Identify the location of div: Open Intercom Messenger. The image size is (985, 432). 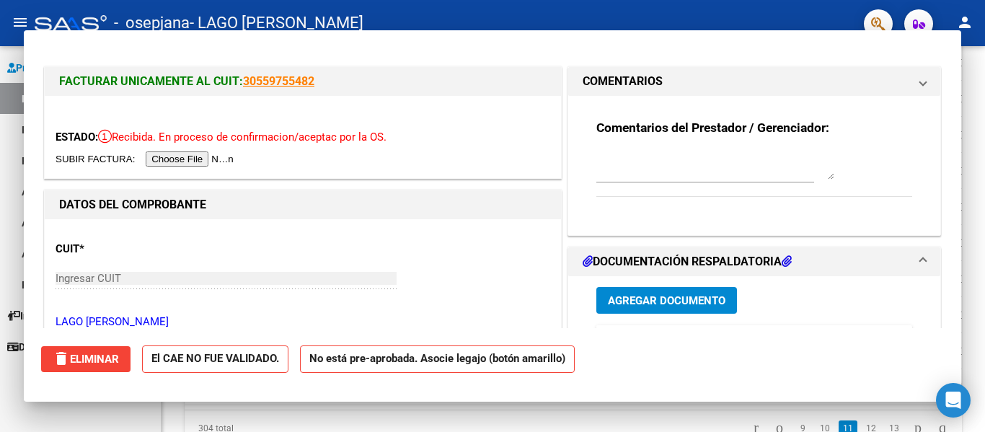
(954, 400).